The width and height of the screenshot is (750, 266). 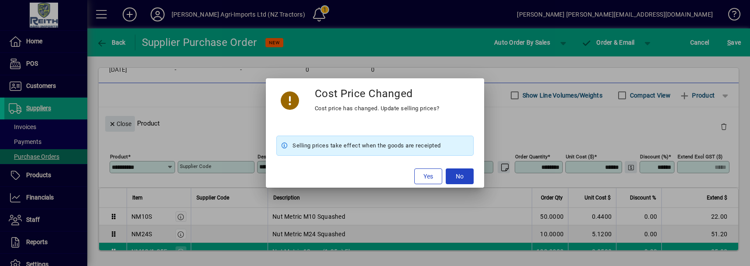 What do you see at coordinates (364, 93) in the screenshot?
I see `h3: Cost Price Changed` at bounding box center [364, 93].